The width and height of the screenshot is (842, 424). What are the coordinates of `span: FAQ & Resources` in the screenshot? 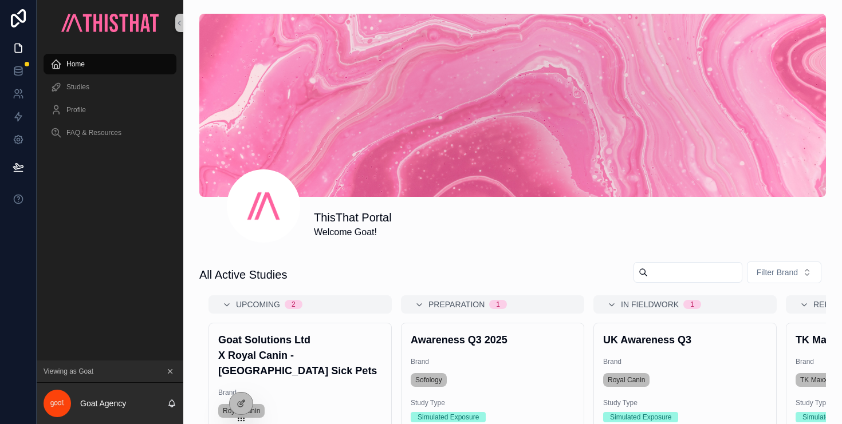 It's located at (94, 133).